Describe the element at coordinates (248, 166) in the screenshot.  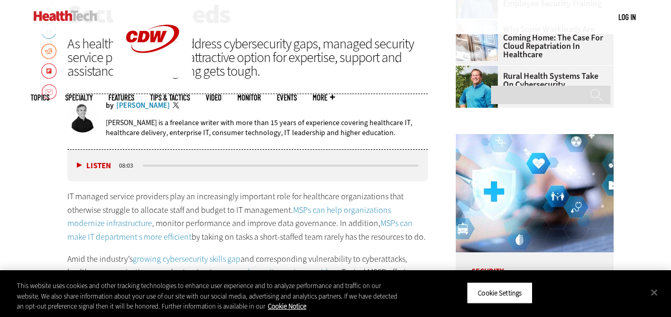
I see `div: media player` at that location.